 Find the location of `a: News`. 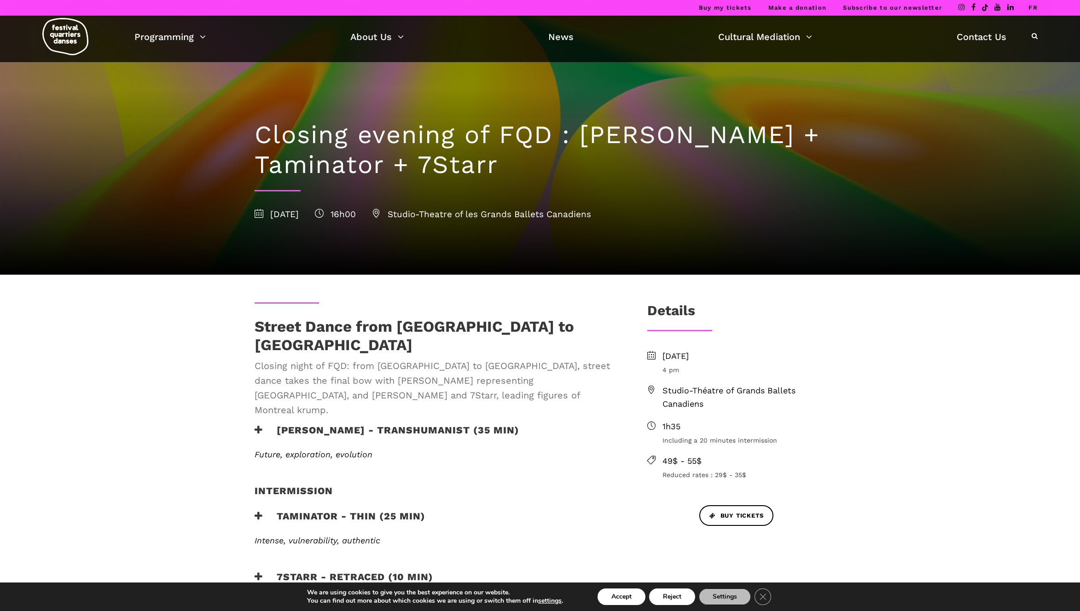

a: News is located at coordinates (561, 37).